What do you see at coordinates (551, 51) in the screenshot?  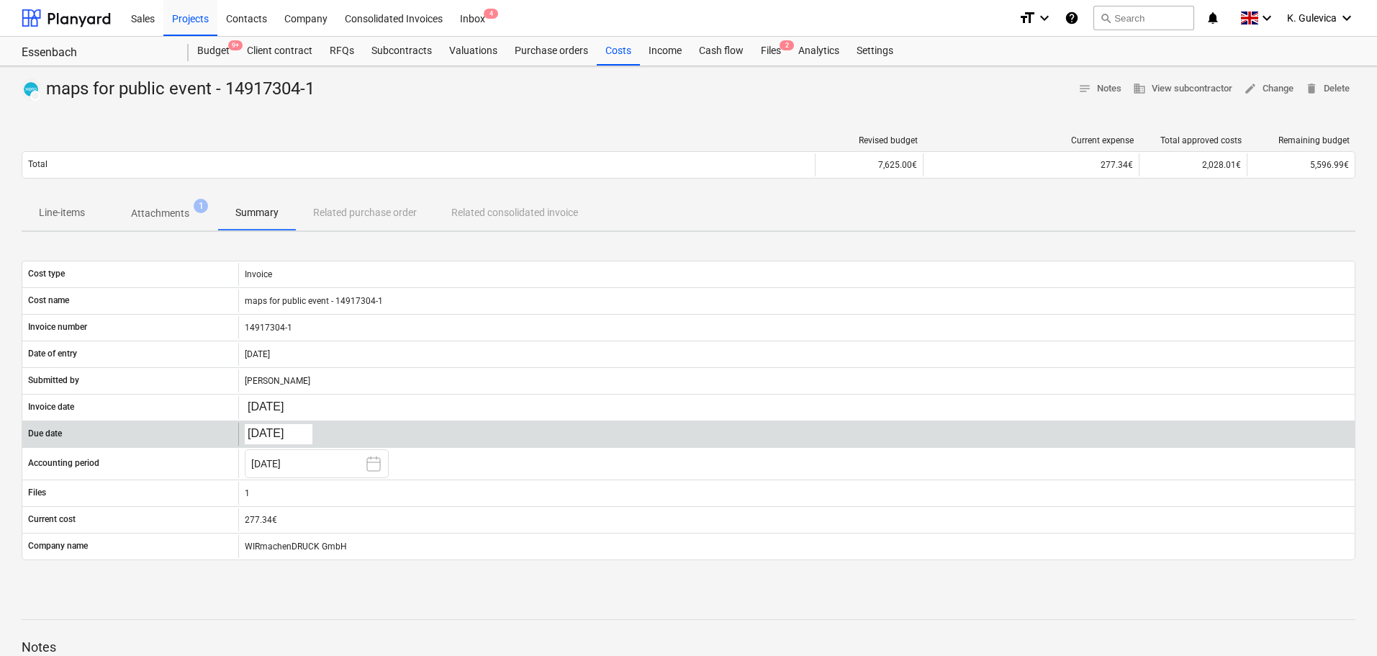 I see `a: Purchase orders` at bounding box center [551, 51].